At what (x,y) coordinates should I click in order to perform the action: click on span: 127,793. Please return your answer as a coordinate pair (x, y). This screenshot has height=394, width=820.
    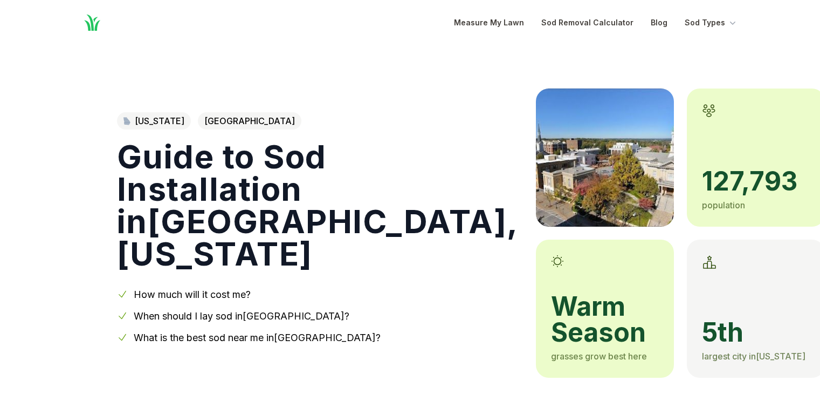
    Looking at the image, I should click on (756, 181).